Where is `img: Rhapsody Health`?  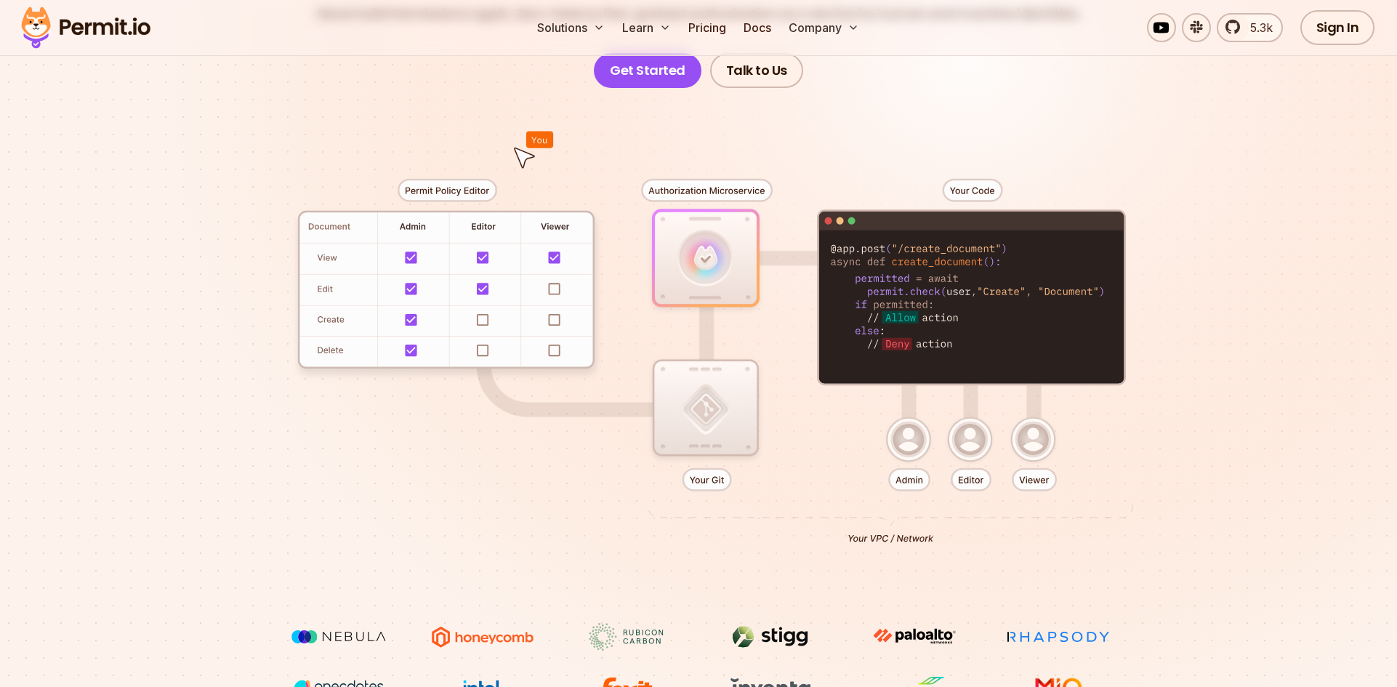 img: Rhapsody Health is located at coordinates (1058, 637).